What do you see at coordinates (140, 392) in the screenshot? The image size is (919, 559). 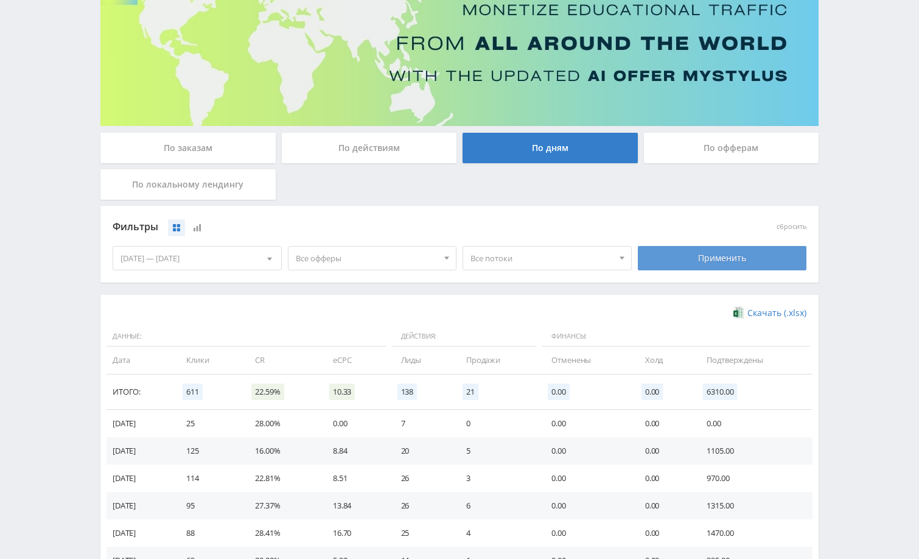 I see `td: Итого:` at bounding box center [140, 392].